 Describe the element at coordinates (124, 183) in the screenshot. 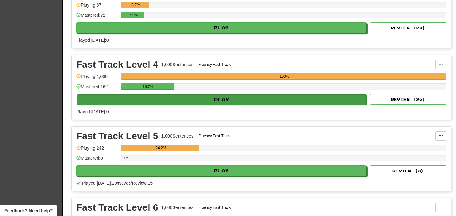

I see `span: New: 5` at that location.